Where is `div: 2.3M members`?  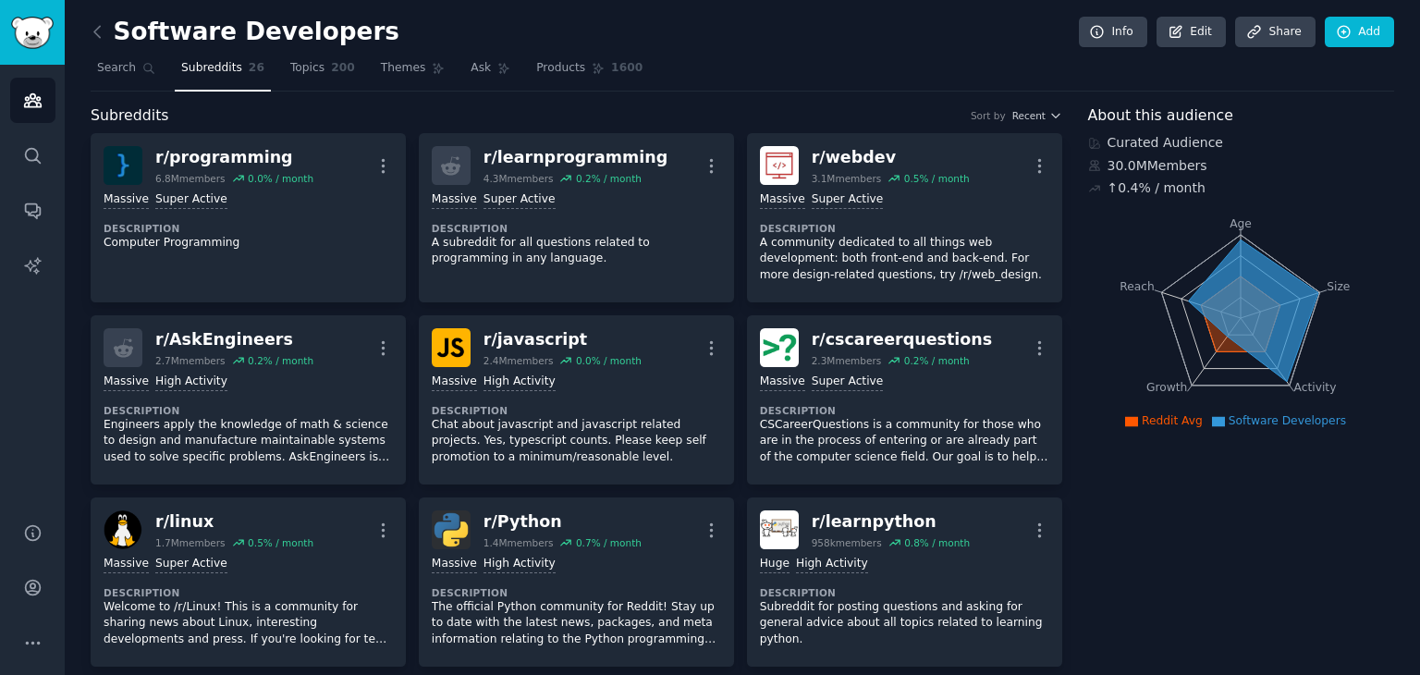 div: 2.3M members is located at coordinates (847, 361).